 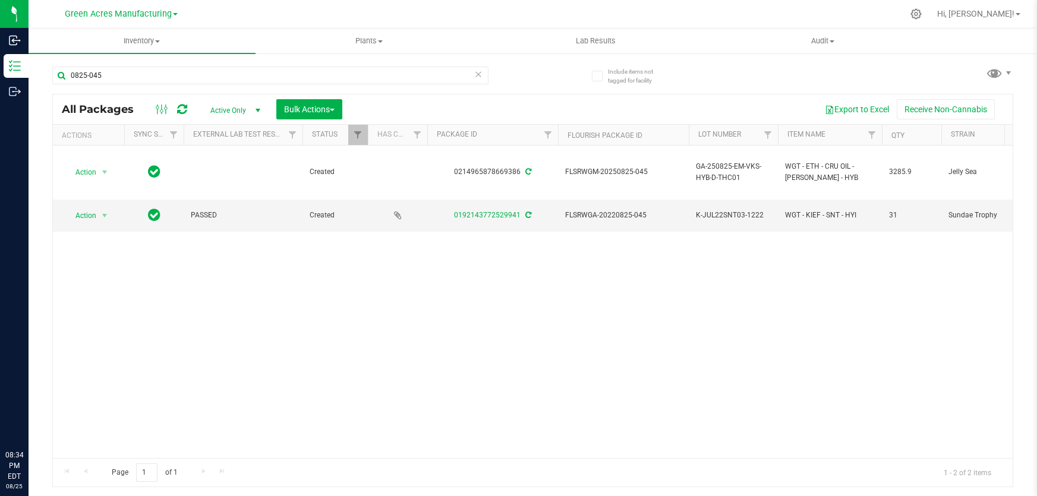 I want to click on button: Receive Non-Cannabis, so click(x=945, y=109).